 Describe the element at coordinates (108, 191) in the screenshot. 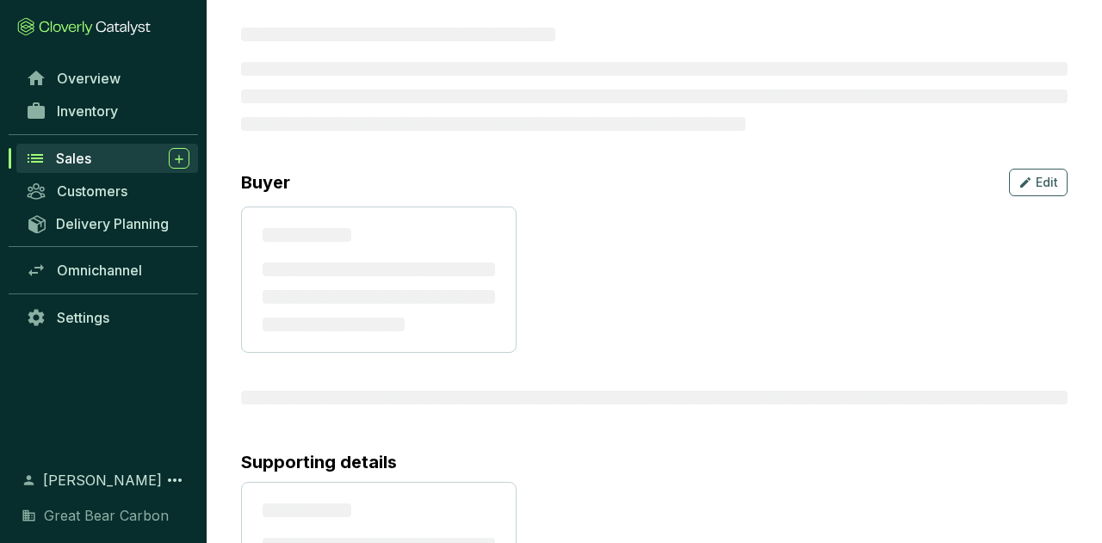

I see `a: Customers` at that location.